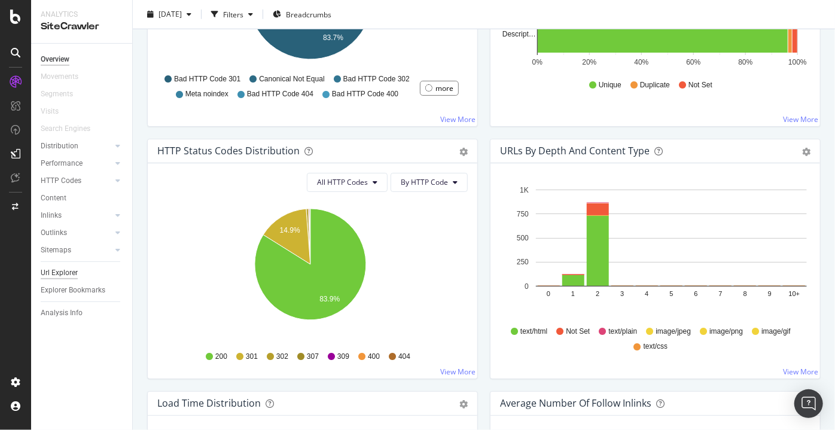  What do you see at coordinates (376, 79) in the screenshot?
I see `span: Bad HTTP Code 302` at bounding box center [376, 79].